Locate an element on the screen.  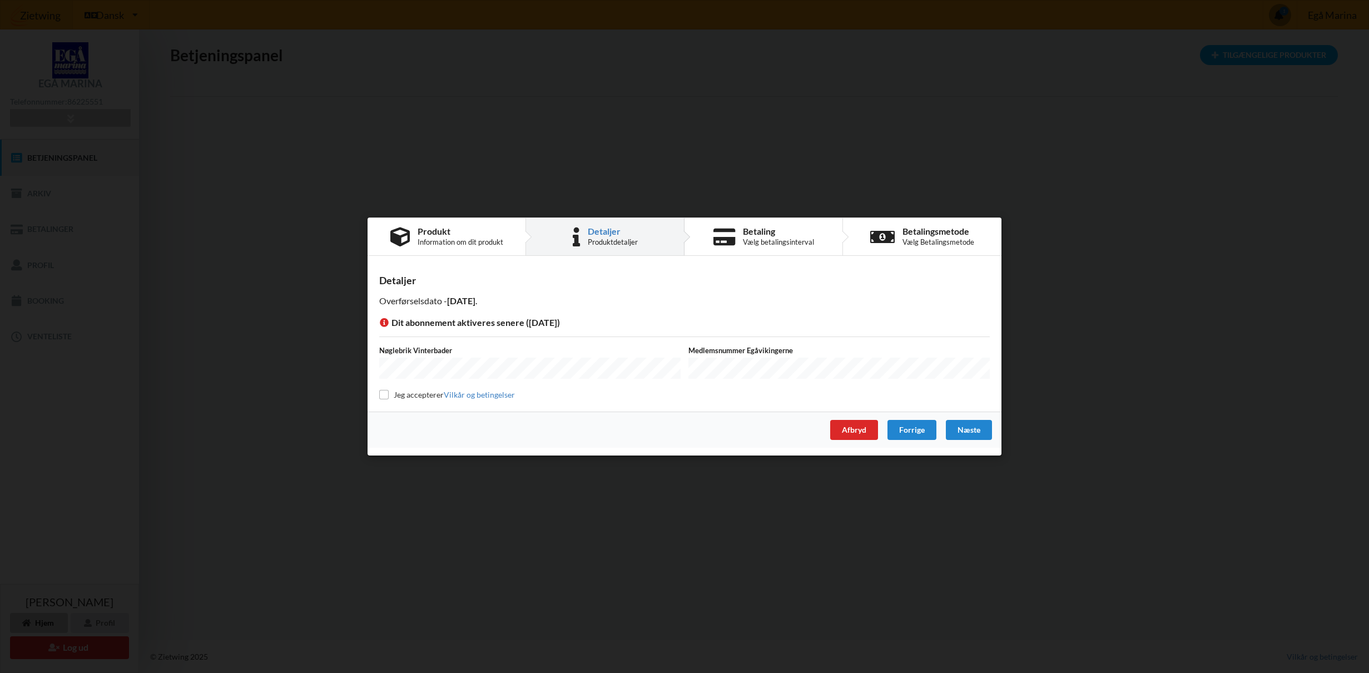
div: Information om dit produkt is located at coordinates (460, 242).